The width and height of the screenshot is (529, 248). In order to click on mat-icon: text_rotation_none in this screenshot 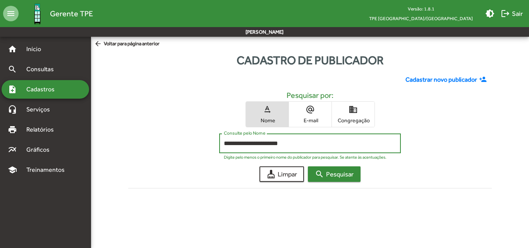, I will do `click(267, 110)`.